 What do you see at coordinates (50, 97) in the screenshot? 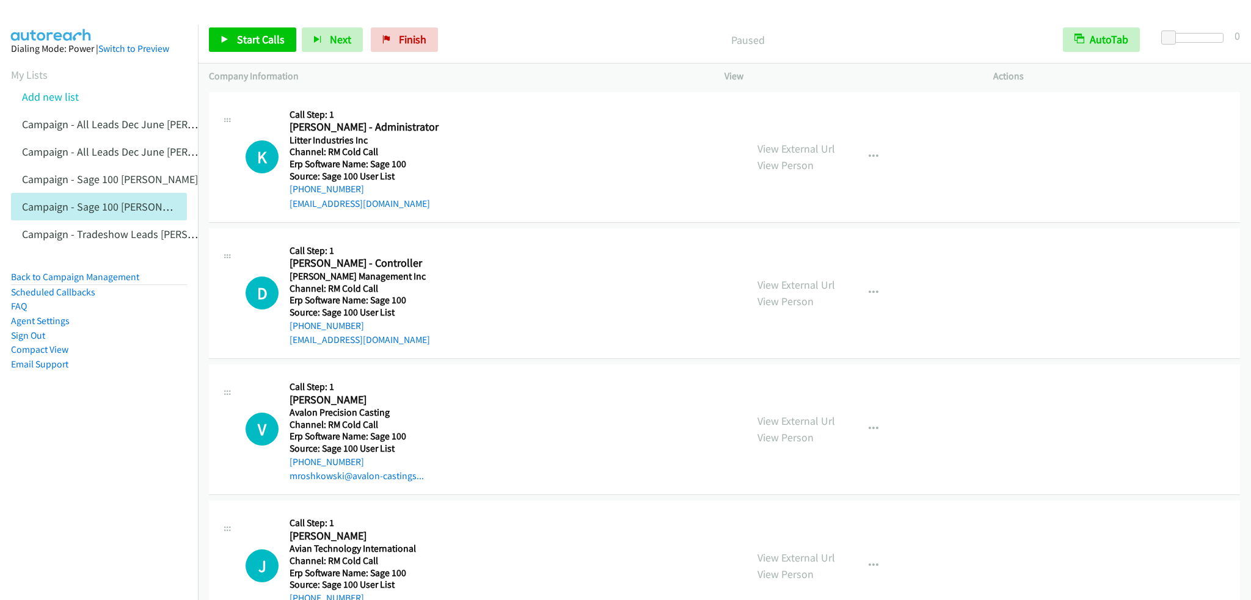
I see `a: Add new list` at bounding box center [50, 97].